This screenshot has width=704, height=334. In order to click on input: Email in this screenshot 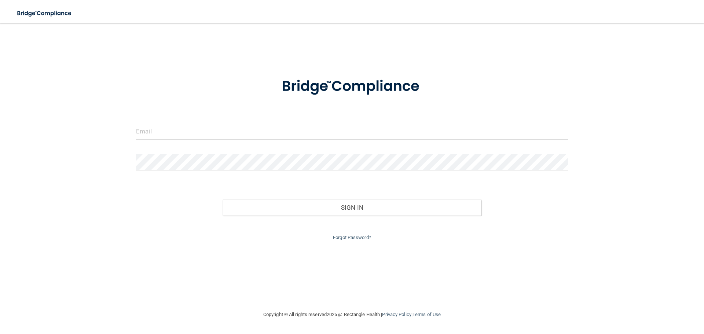, I will do `click(352, 131)`.